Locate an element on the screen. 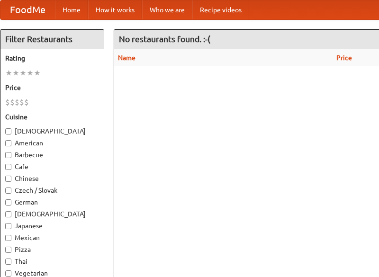 The image size is (379, 277). input: Japanese is located at coordinates (8, 226).